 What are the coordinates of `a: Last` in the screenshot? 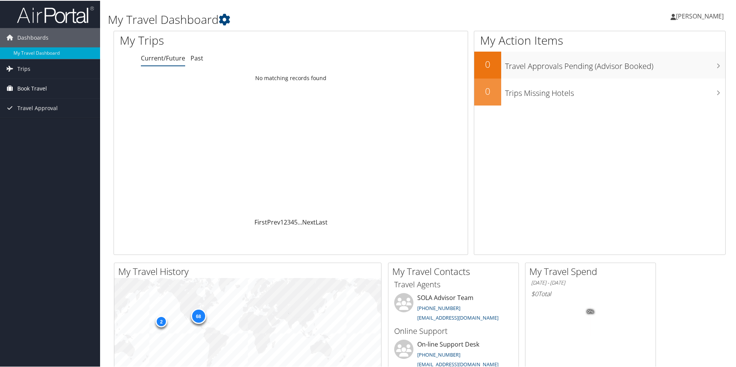 It's located at (321, 221).